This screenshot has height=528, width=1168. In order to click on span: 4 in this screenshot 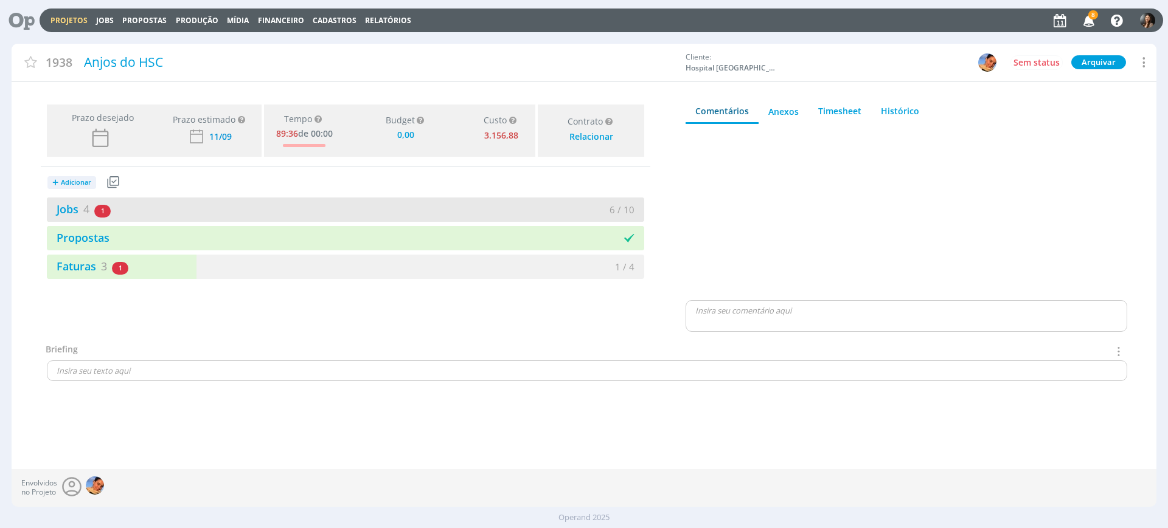, I will do `click(86, 209)`.